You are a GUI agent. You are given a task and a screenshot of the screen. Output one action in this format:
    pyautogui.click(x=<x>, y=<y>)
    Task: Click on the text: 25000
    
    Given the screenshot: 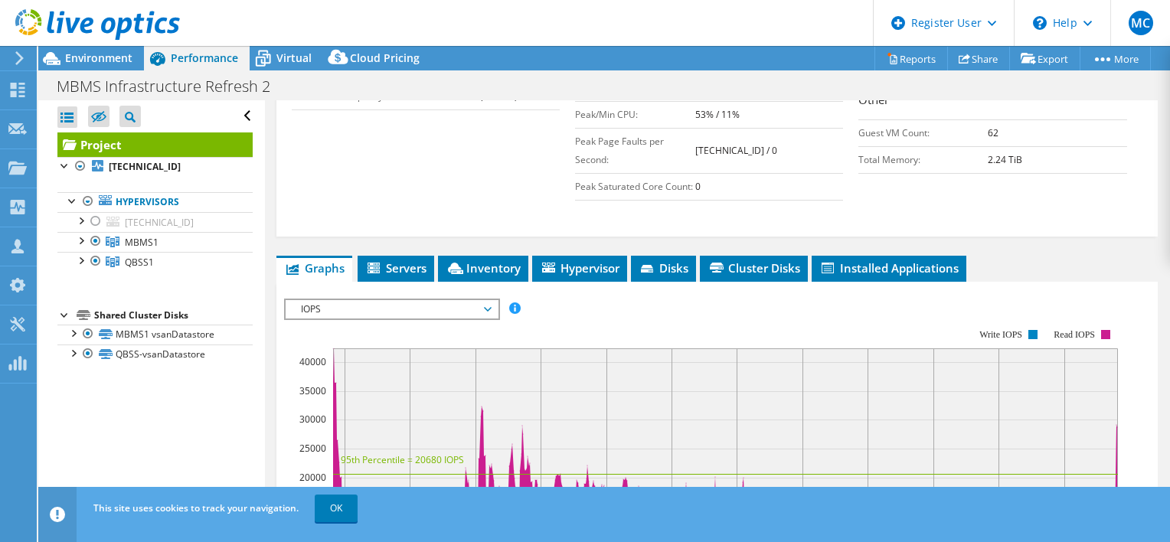 What is the action you would take?
    pyautogui.click(x=312, y=448)
    